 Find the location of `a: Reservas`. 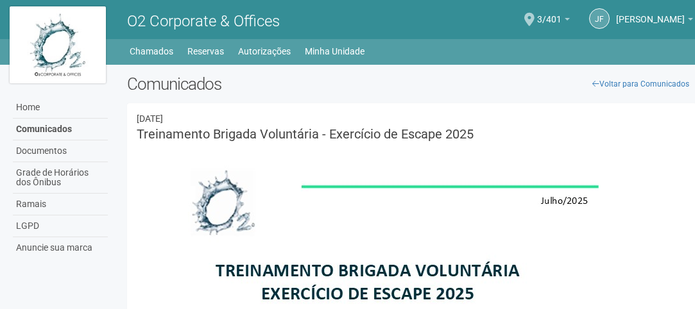

a: Reservas is located at coordinates (205, 51).